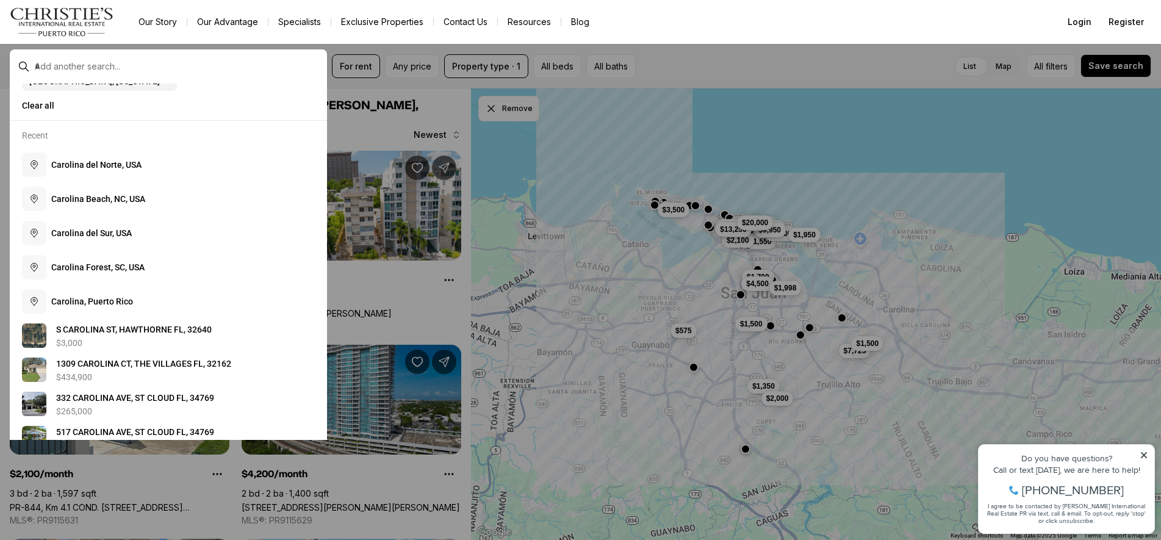 This screenshot has width=1161, height=540. What do you see at coordinates (35, 135) in the screenshot?
I see `p: Recent` at bounding box center [35, 135].